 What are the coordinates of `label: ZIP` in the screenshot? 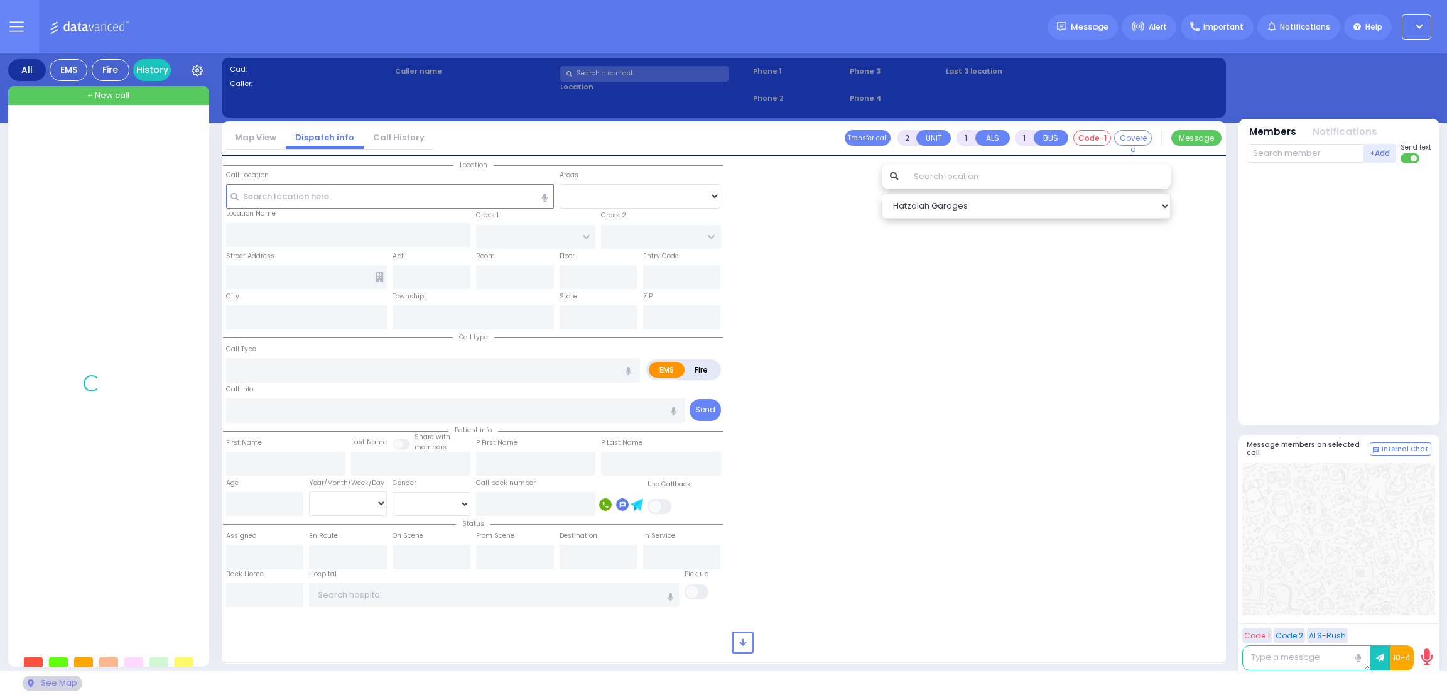 It's located at (648, 296).